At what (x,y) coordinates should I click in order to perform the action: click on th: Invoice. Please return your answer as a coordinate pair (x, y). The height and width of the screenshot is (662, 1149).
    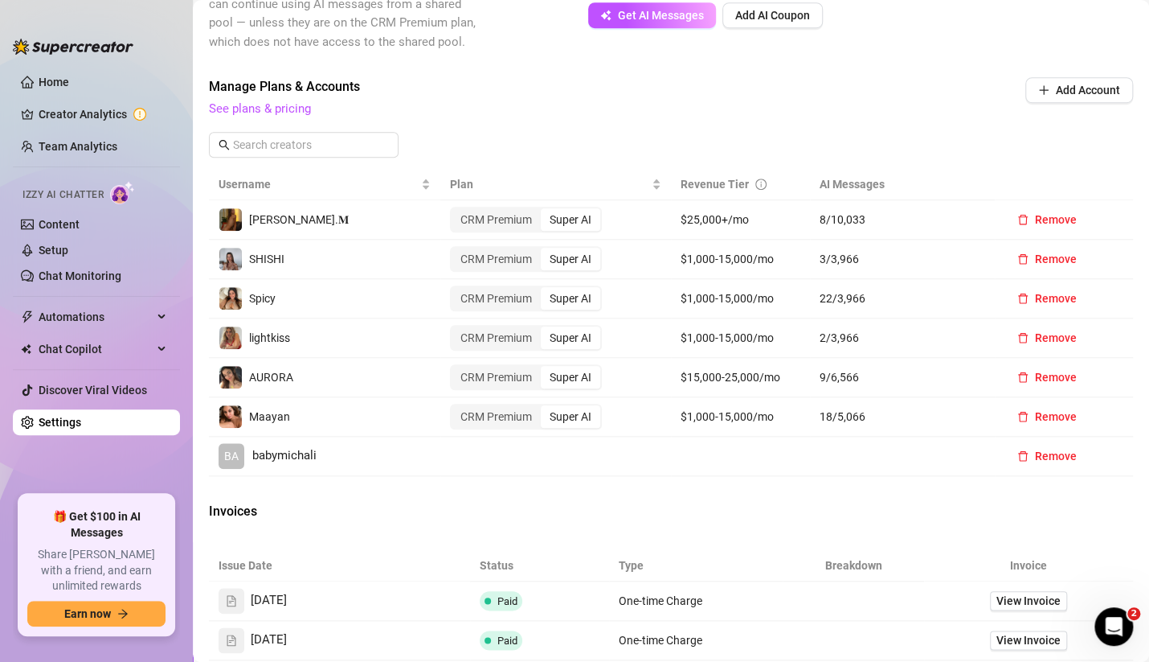
    Looking at the image, I should click on (1029, 565).